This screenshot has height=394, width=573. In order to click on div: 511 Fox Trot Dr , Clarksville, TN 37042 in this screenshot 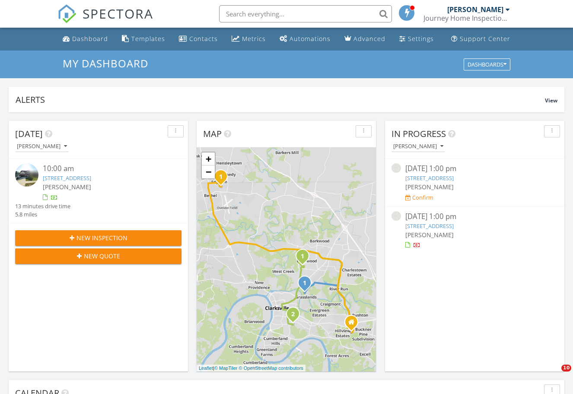, I will do `click(223, 179)`.